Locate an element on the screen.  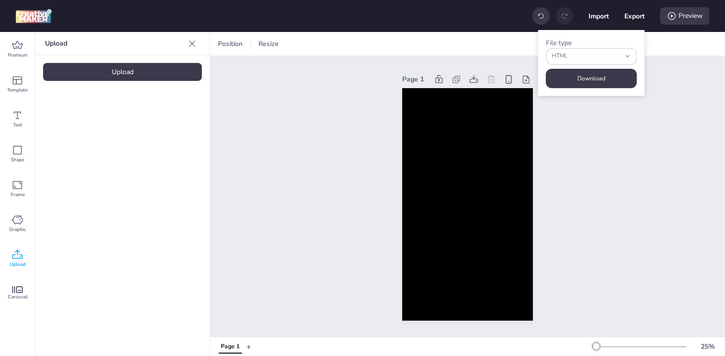
button: Import is located at coordinates (599, 16).